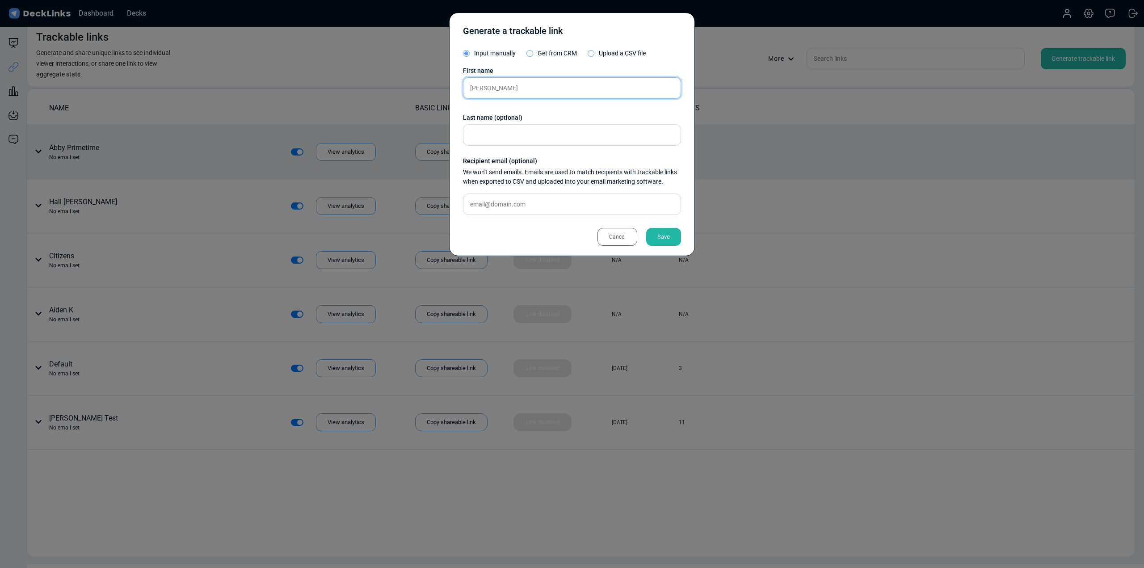 This screenshot has height=568, width=1144. Describe the element at coordinates (572, 204) in the screenshot. I see `input: email@domain.com` at that location.